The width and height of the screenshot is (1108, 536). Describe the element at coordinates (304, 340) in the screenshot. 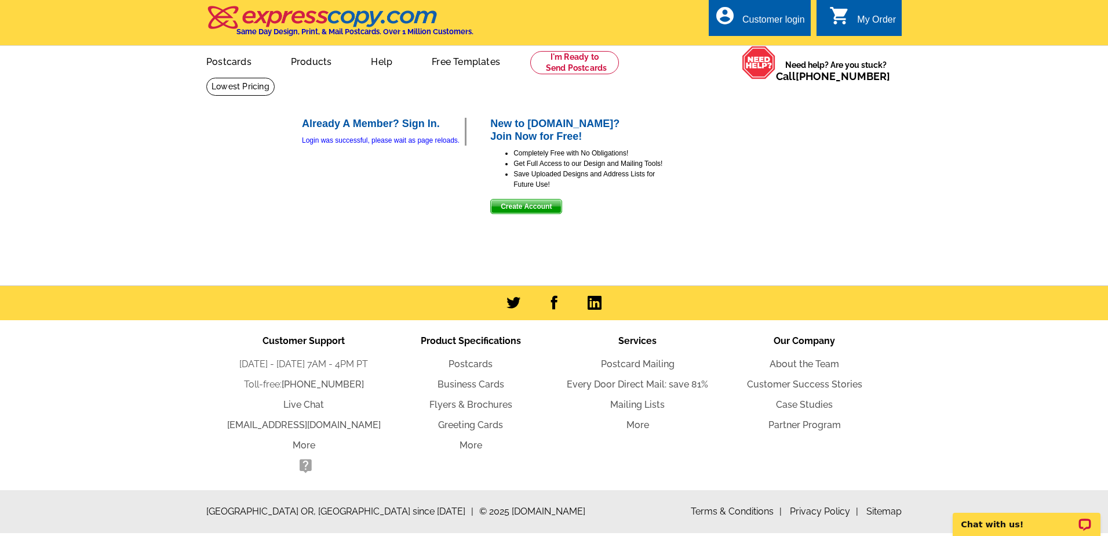

I see `span: Customer Support` at that location.